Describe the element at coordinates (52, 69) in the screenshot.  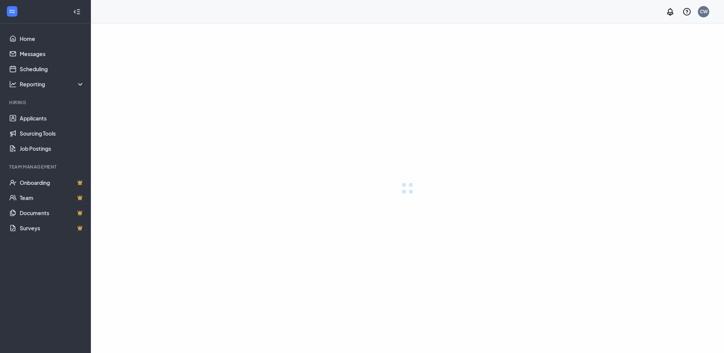
I see `a: Scheduling` at that location.